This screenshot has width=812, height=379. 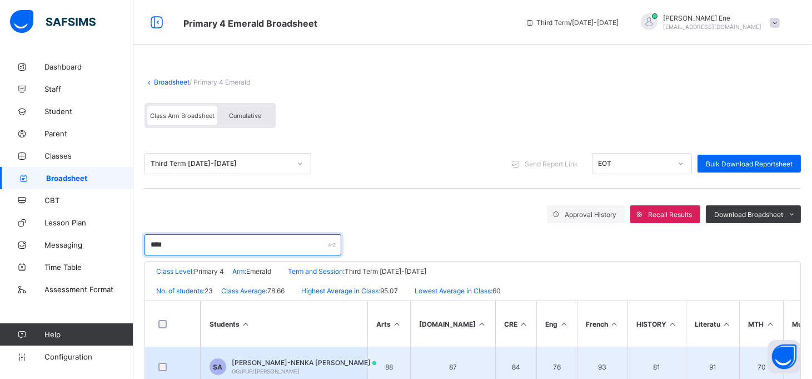 I want to click on span: / Primary 4 Emerald, so click(x=220, y=82).